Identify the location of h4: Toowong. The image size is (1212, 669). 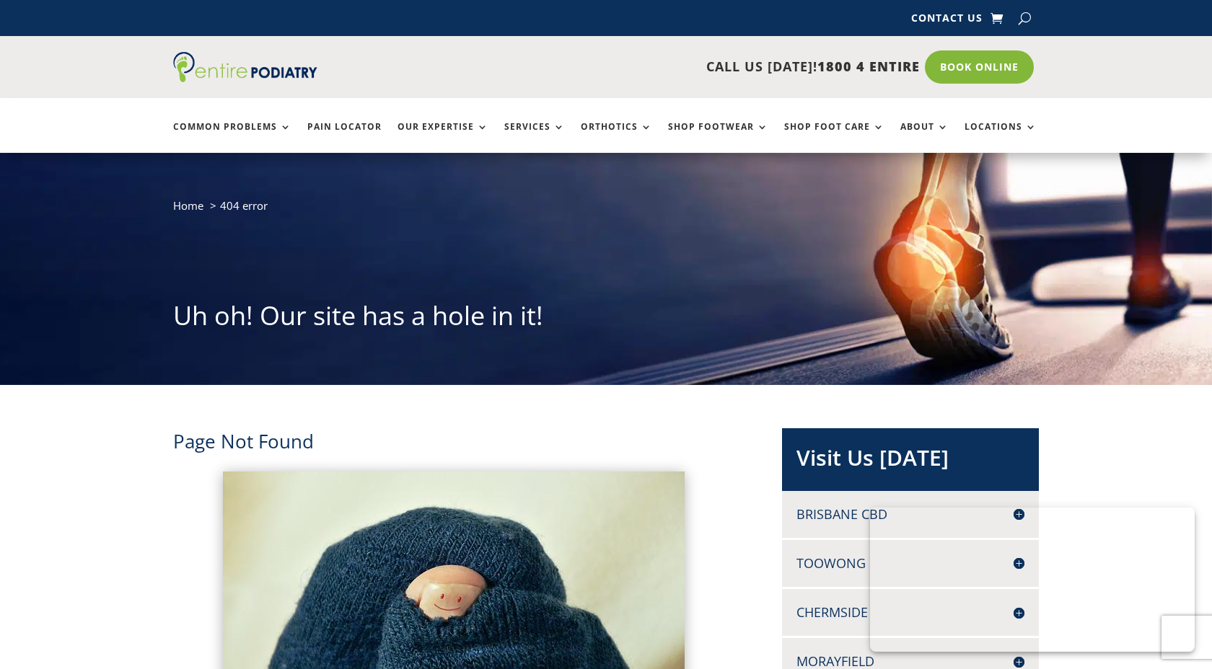
(910, 563).